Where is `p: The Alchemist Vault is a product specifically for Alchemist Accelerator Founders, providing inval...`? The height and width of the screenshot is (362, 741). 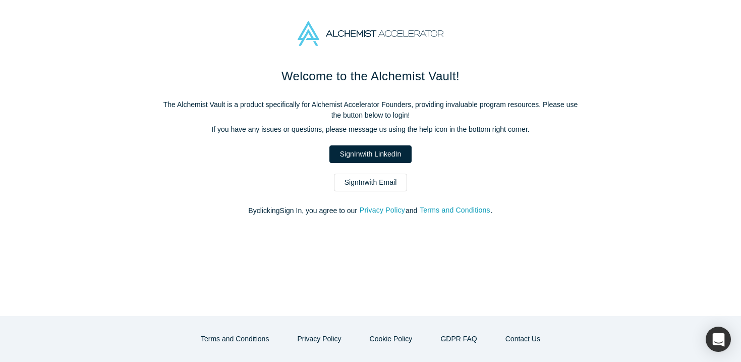 p: The Alchemist Vault is a product specifically for Alchemist Accelerator Founders, providing inval... is located at coordinates (371, 110).